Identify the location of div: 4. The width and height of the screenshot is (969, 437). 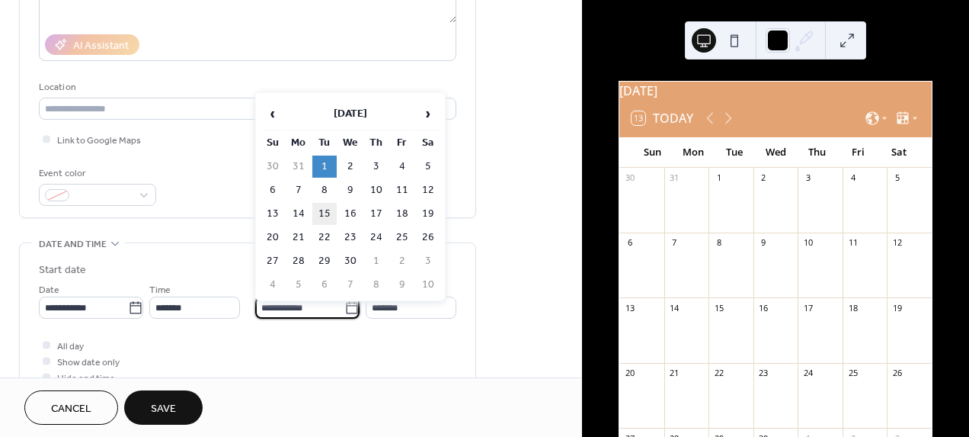
(853, 178).